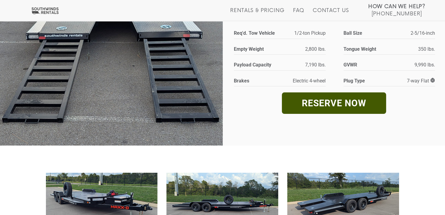 This screenshot has width=445, height=215. I want to click on strong: How Can We Help?, so click(396, 7).